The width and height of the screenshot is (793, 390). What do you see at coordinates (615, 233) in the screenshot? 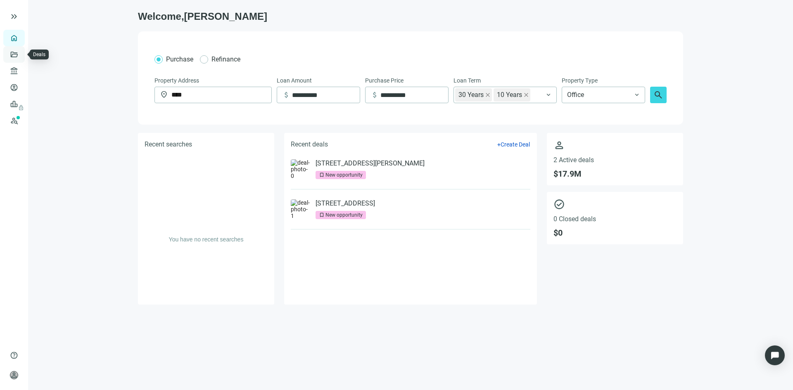
I see `span: $ 0` at bounding box center [615, 233].